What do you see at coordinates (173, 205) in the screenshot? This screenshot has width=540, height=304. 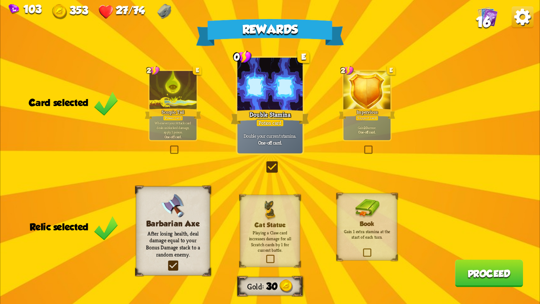 I see `img: BarbarianAxe.png` at bounding box center [173, 205].